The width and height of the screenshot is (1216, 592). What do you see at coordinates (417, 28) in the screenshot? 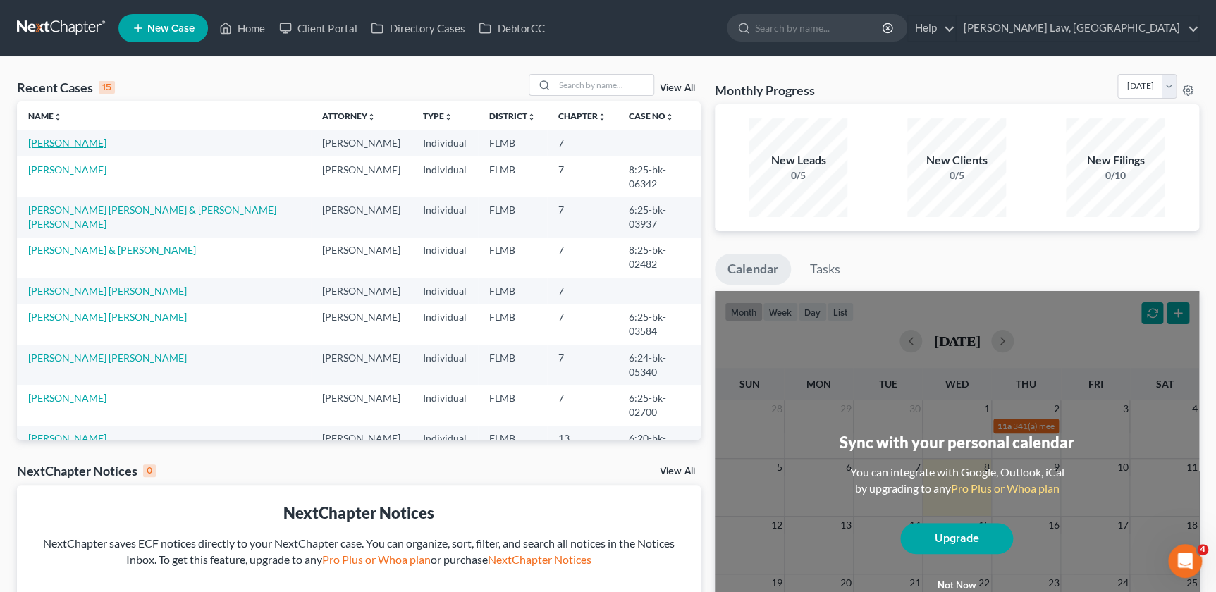
I see `a: Directory Cases` at bounding box center [417, 28].